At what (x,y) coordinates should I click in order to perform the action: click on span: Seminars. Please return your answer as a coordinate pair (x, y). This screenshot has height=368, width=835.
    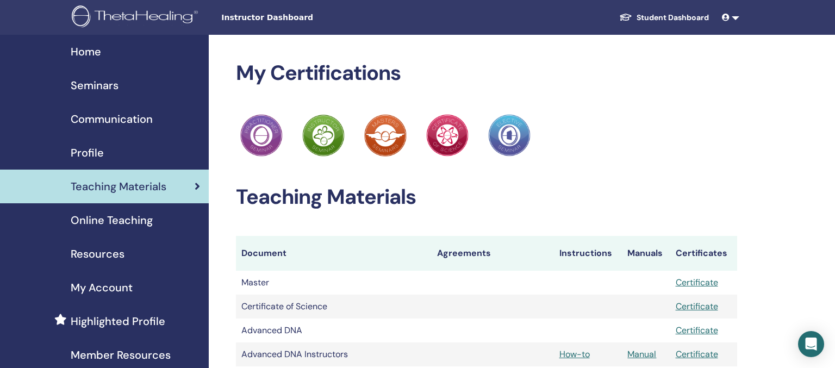
    Looking at the image, I should click on (95, 85).